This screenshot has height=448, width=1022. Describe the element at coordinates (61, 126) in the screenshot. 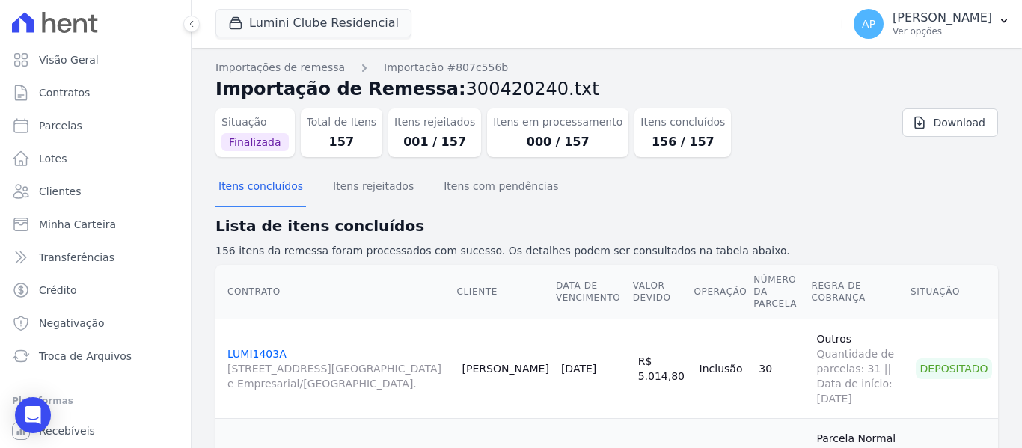

I see `span: Parcelas` at that location.